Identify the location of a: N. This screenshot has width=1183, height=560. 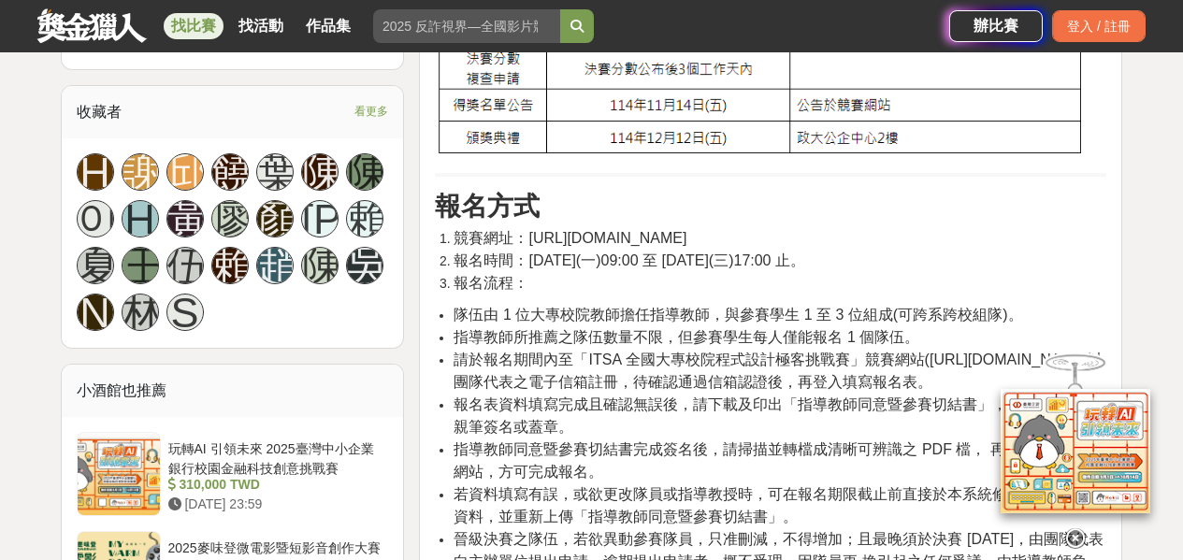
(95, 312).